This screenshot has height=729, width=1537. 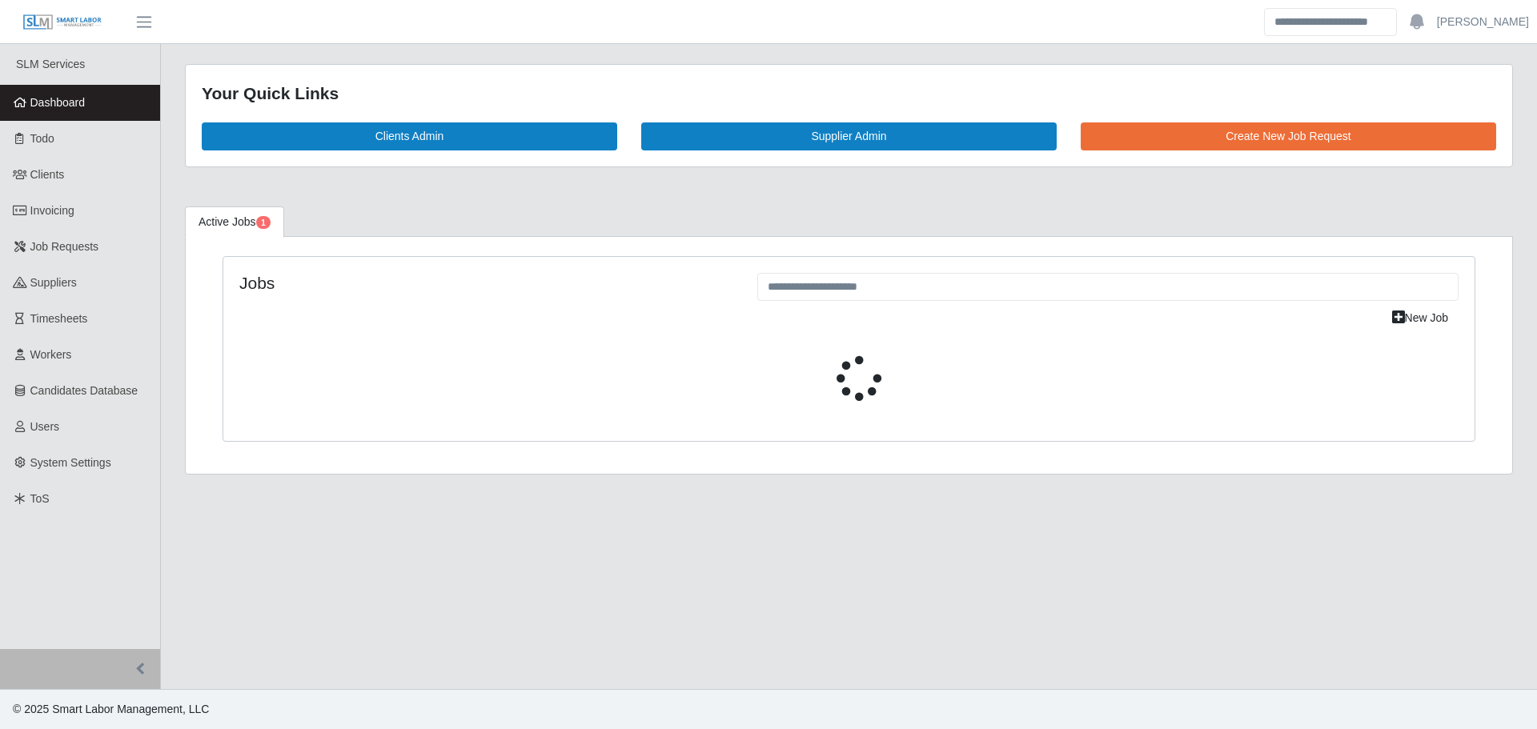 I want to click on span: Invoicing, so click(x=52, y=211).